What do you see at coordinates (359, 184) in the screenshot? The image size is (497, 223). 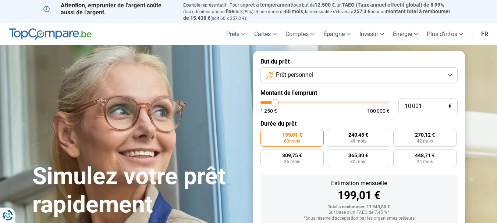 I see `div: Estimation mensuelle` at bounding box center [359, 184].